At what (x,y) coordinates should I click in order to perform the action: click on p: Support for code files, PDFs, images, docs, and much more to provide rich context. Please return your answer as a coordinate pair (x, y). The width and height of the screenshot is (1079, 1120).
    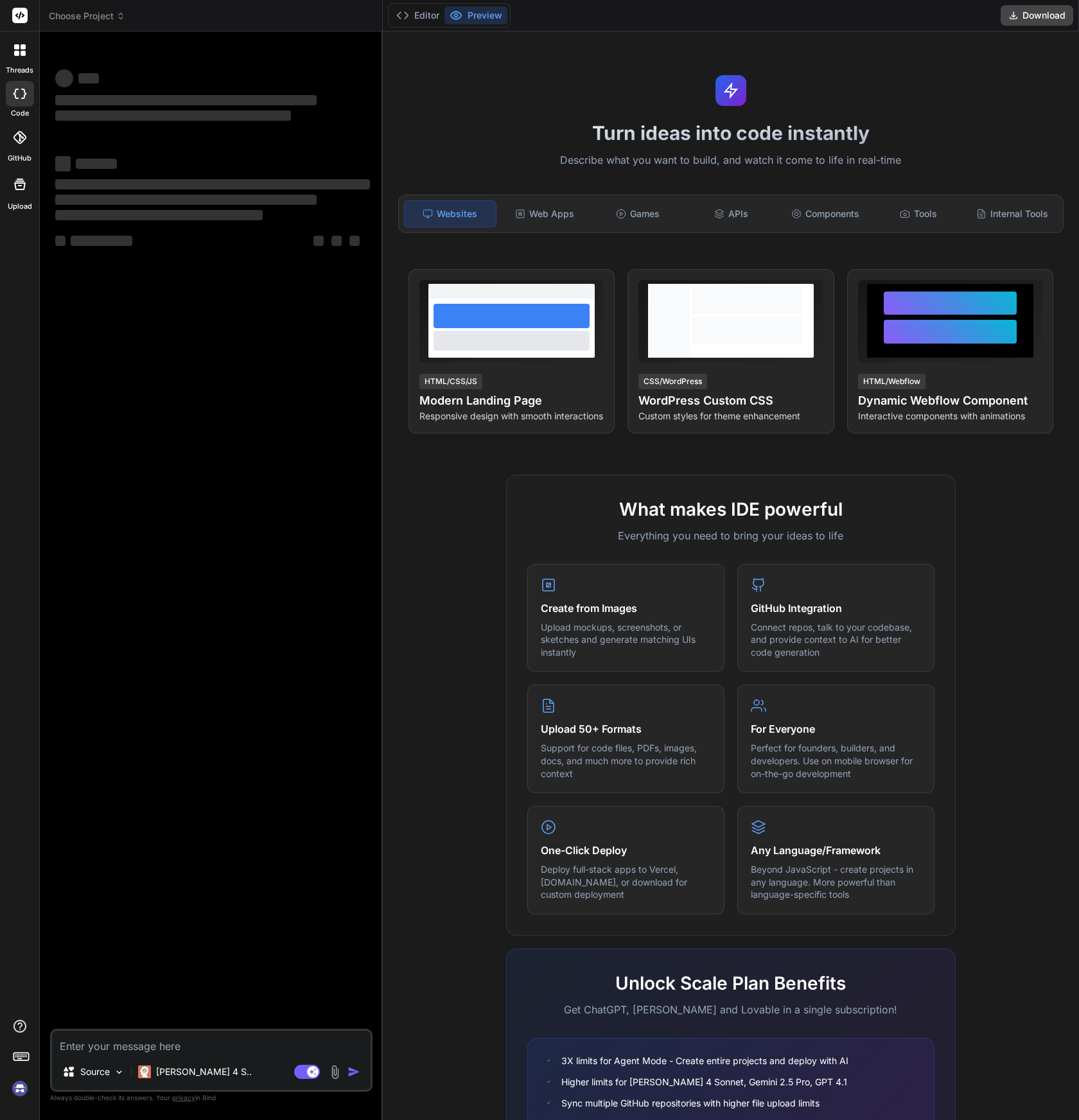
    Looking at the image, I should click on (626, 761).